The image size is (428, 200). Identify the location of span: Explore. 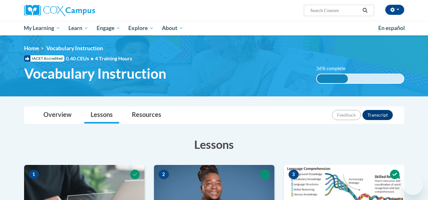
(141, 28).